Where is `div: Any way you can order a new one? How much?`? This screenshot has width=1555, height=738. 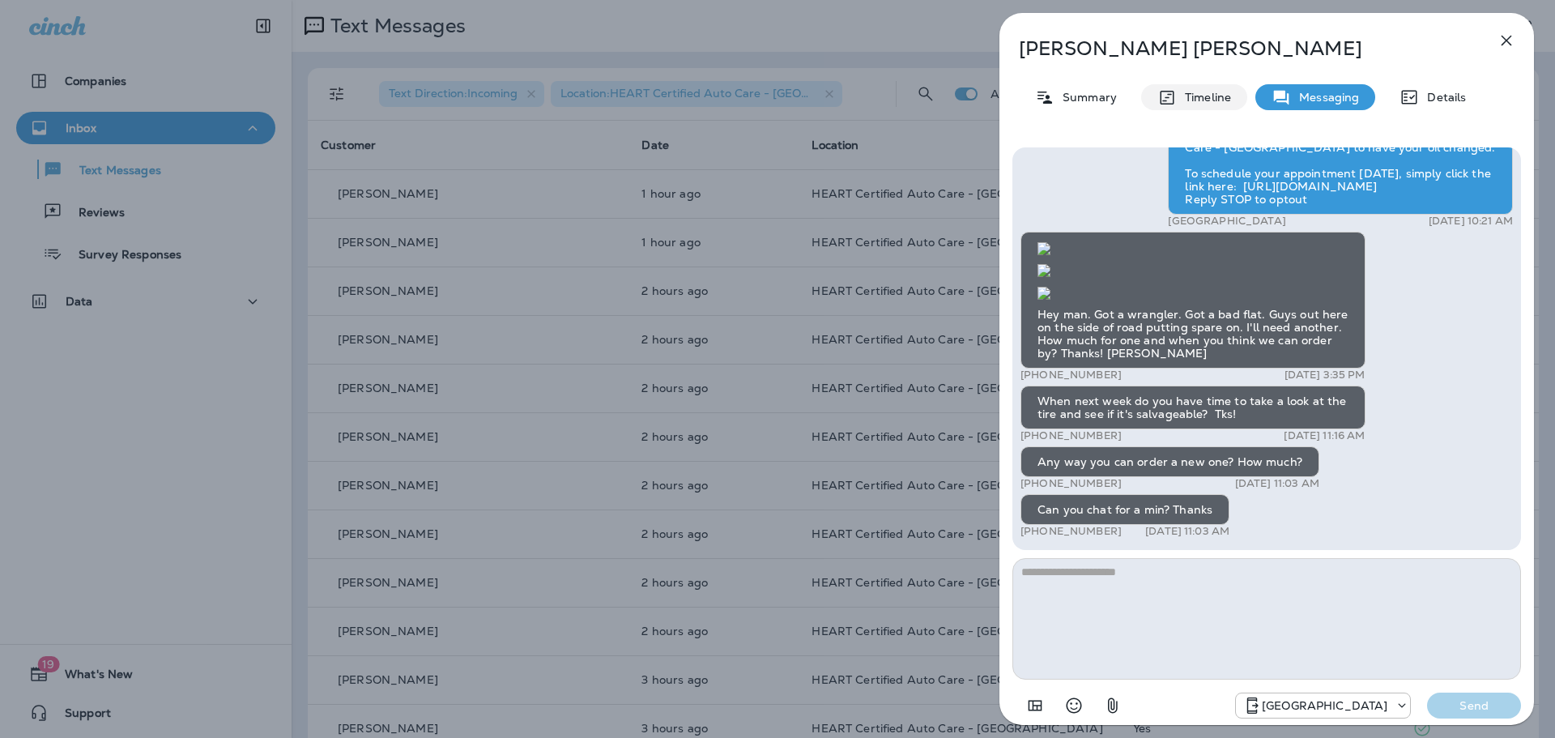
div: Any way you can order a new one? How much? is located at coordinates (1169, 462).